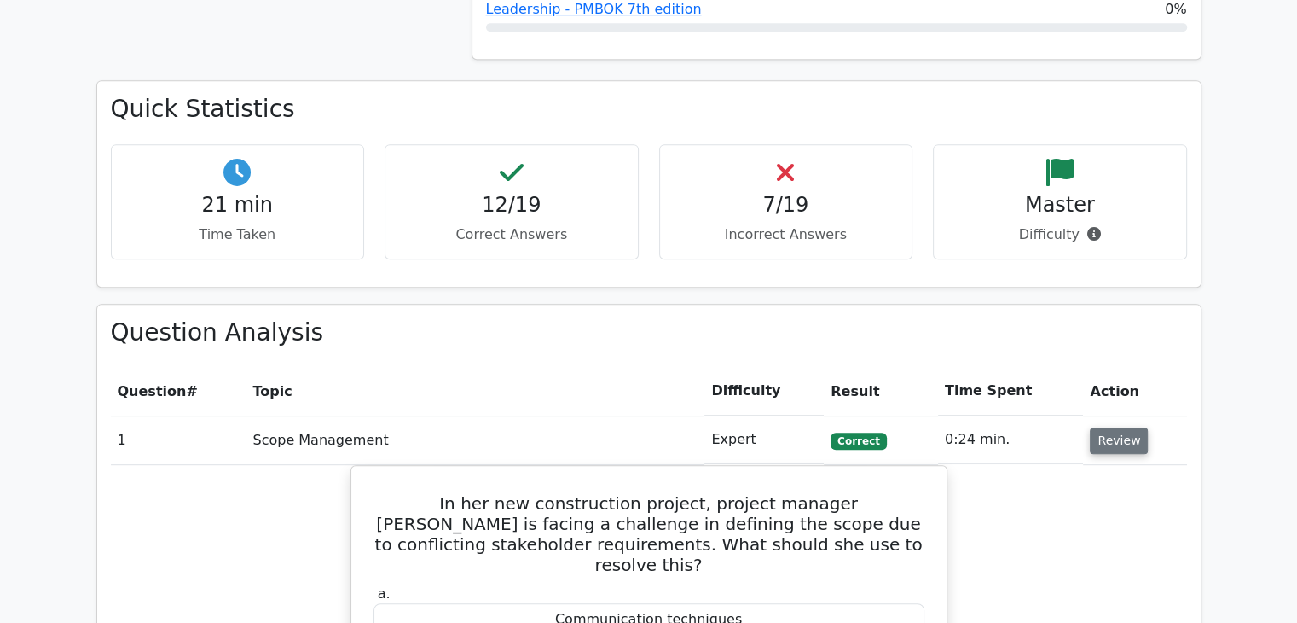 The width and height of the screenshot is (1297, 623). Describe the element at coordinates (649, 333) in the screenshot. I see `h3: Question Analysis` at that location.